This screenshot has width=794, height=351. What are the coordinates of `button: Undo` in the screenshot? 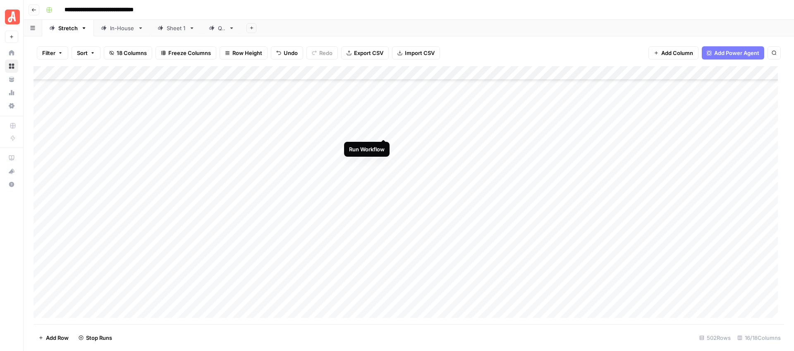 It's located at (287, 53).